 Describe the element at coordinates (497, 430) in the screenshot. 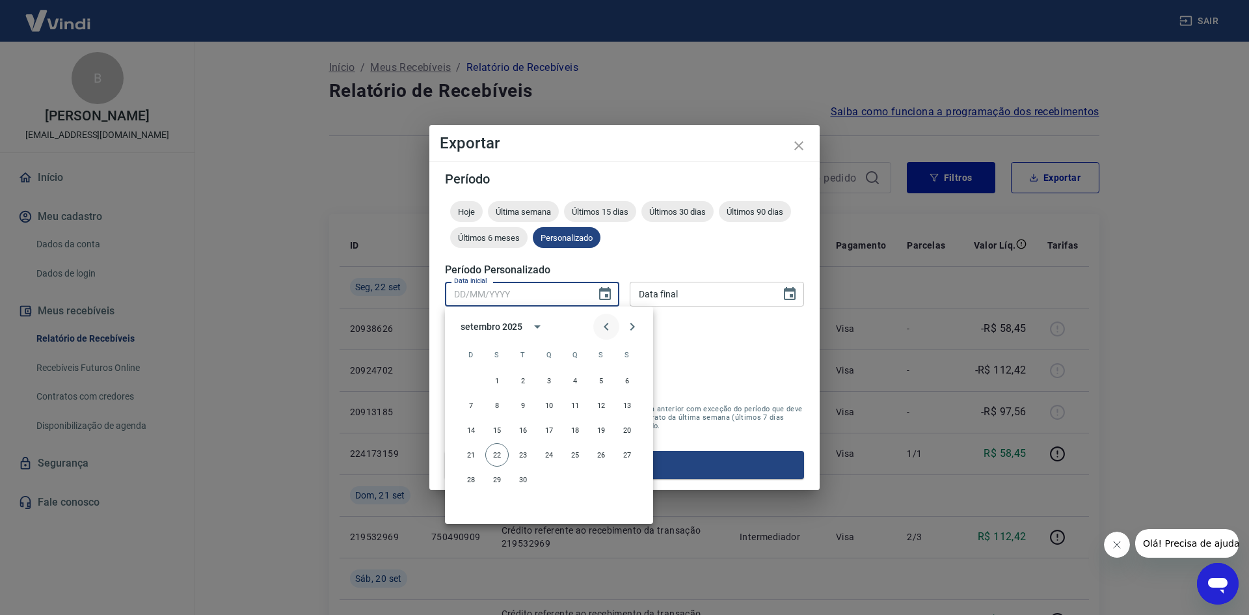

I see `button: 15` at that location.